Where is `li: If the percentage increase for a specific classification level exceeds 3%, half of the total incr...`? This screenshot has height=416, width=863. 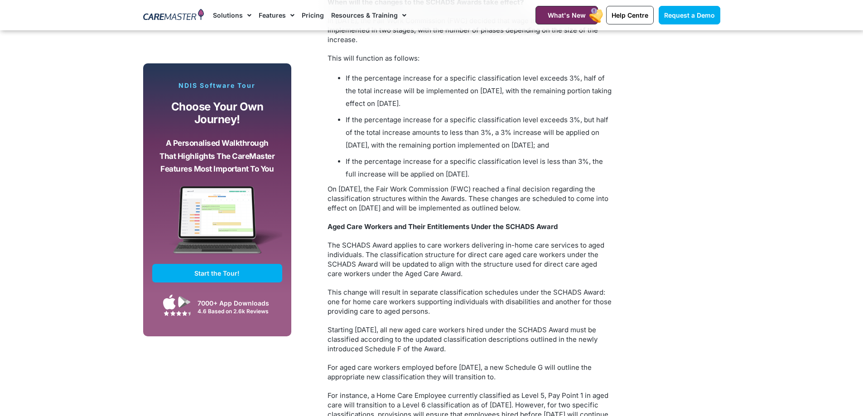 li: If the percentage increase for a specific classification level exceeds 3%, half of the total incr... is located at coordinates (479, 91).